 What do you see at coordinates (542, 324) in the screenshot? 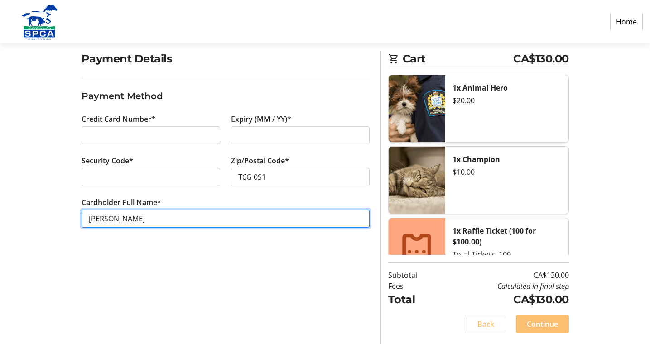
I see `button: Continue` at bounding box center [542, 324].